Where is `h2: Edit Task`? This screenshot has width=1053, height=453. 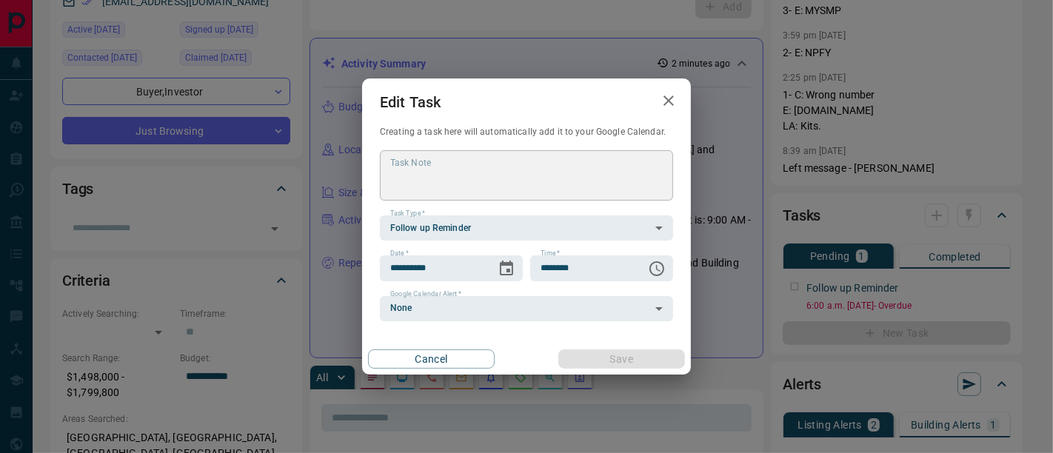
h2: Edit Task is located at coordinates (410, 102).